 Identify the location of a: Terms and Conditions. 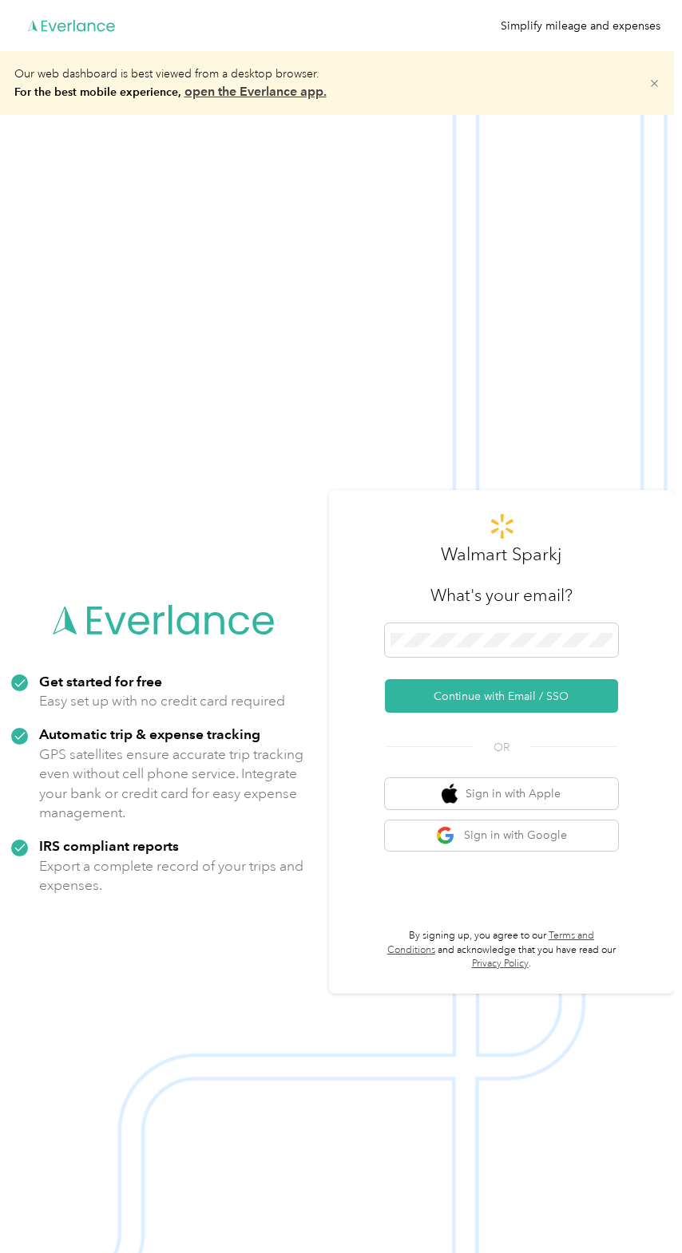
(490, 942).